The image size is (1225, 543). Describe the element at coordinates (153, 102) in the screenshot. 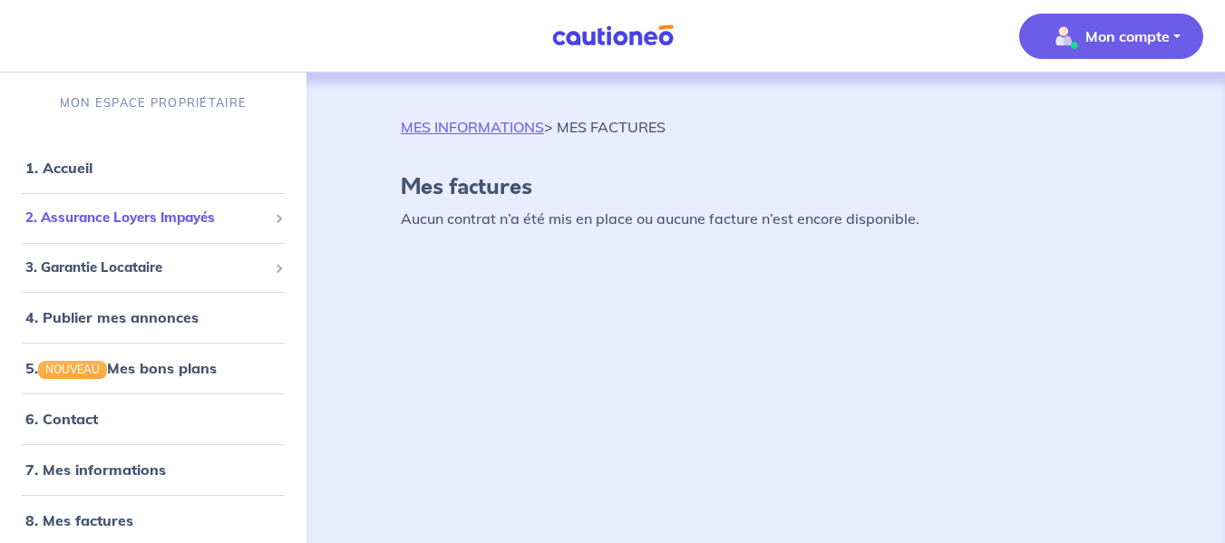

I see `p: MON ESPACE PROPRIÉTAIRE` at that location.